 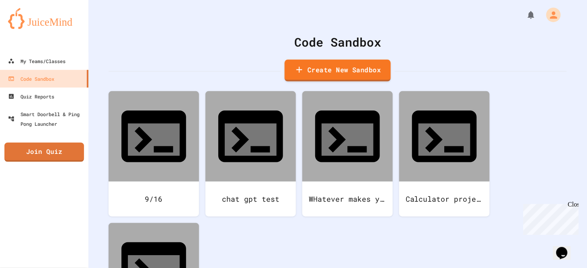 I want to click on a: chat gpt test, so click(x=251, y=154).